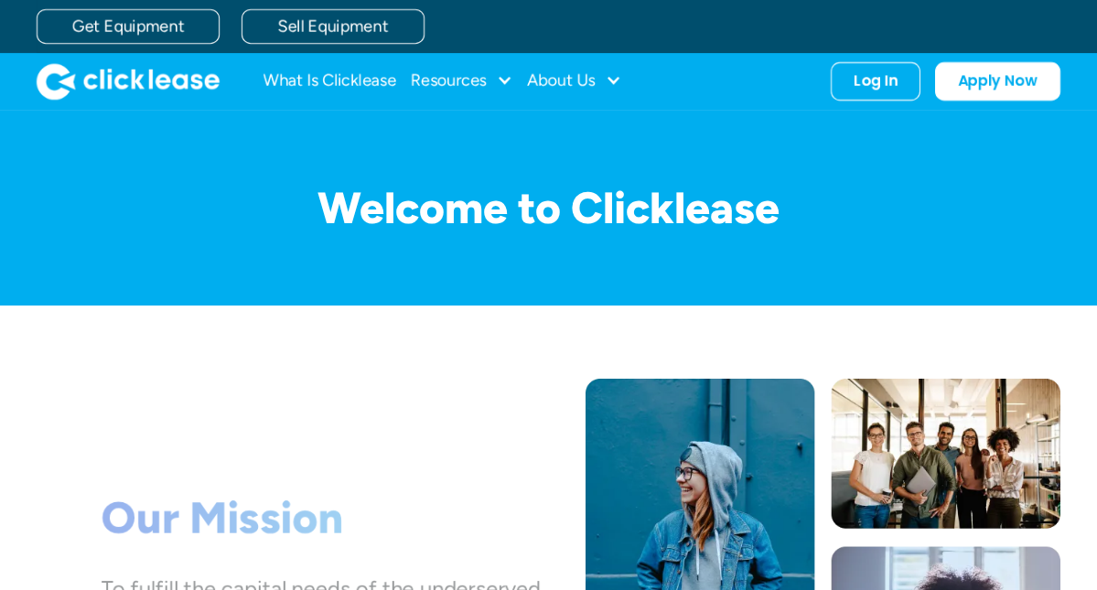  Describe the element at coordinates (329, 81) in the screenshot. I see `a: What Is Clicklease` at that location.